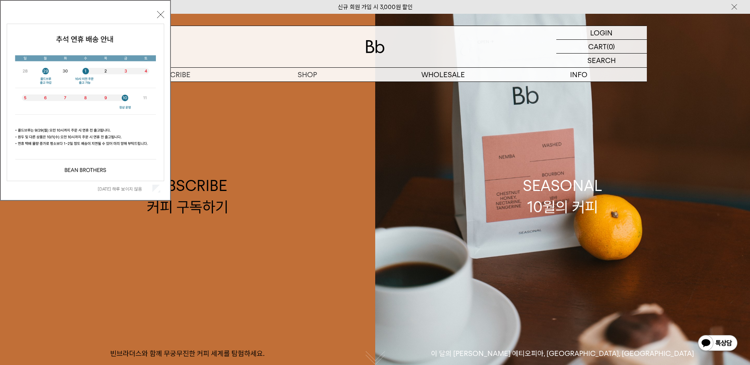 The width and height of the screenshot is (750, 365). Describe the element at coordinates (601, 46) in the screenshot. I see `a: CART (0)` at that location.